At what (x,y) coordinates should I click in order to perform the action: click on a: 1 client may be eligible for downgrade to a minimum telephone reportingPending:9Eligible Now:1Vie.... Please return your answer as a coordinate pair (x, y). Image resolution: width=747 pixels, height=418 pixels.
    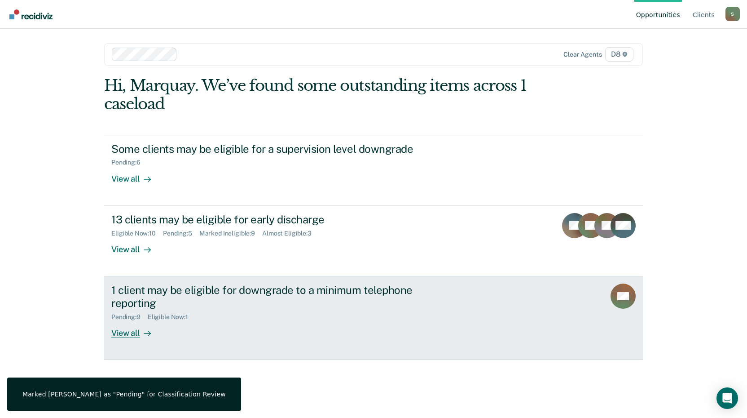
    Looking at the image, I should click on (374, 318).